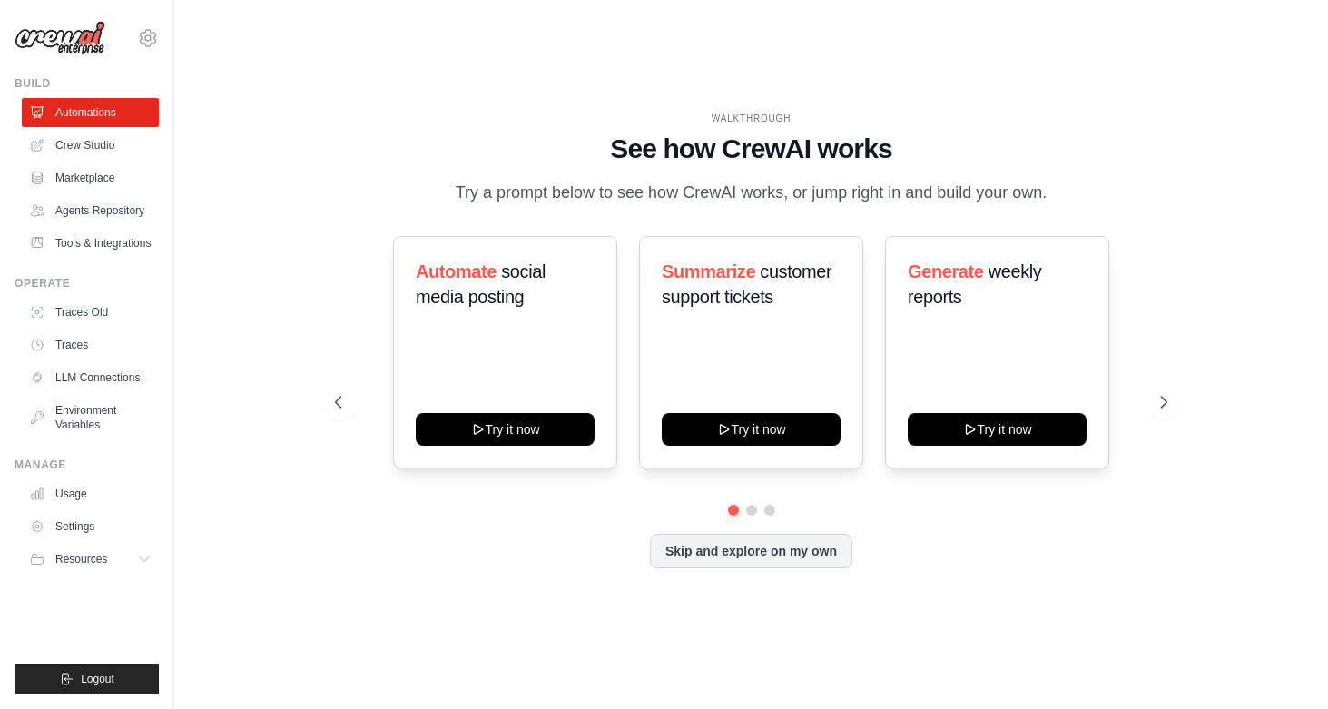  What do you see at coordinates (86, 465) in the screenshot?
I see `div: Manage` at bounding box center [86, 465].